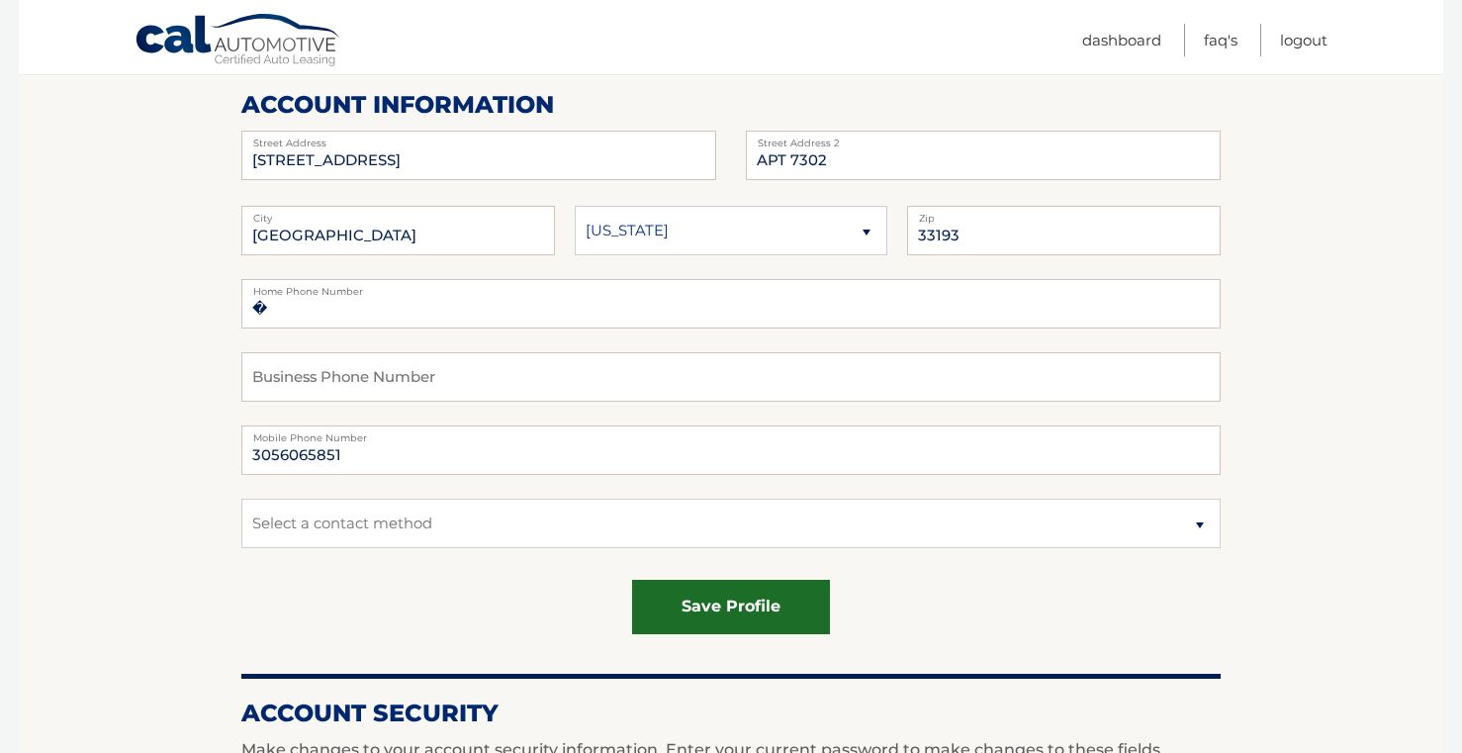 The image size is (1462, 753). What do you see at coordinates (731, 105) in the screenshot?
I see `h2: account information` at bounding box center [731, 105].